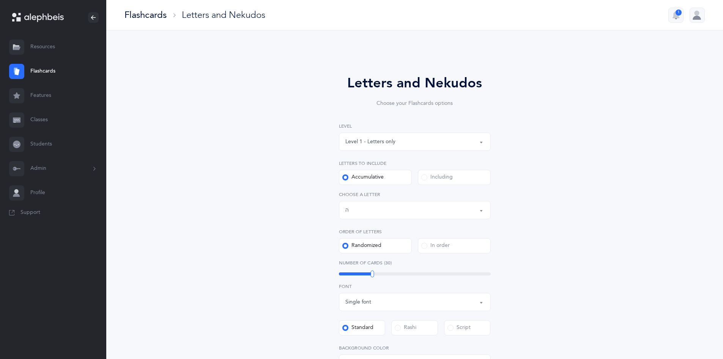 The height and width of the screenshot is (359, 723). Describe the element at coordinates (415, 263) in the screenshot. I see `label: Number of Cards (30)` at that location.